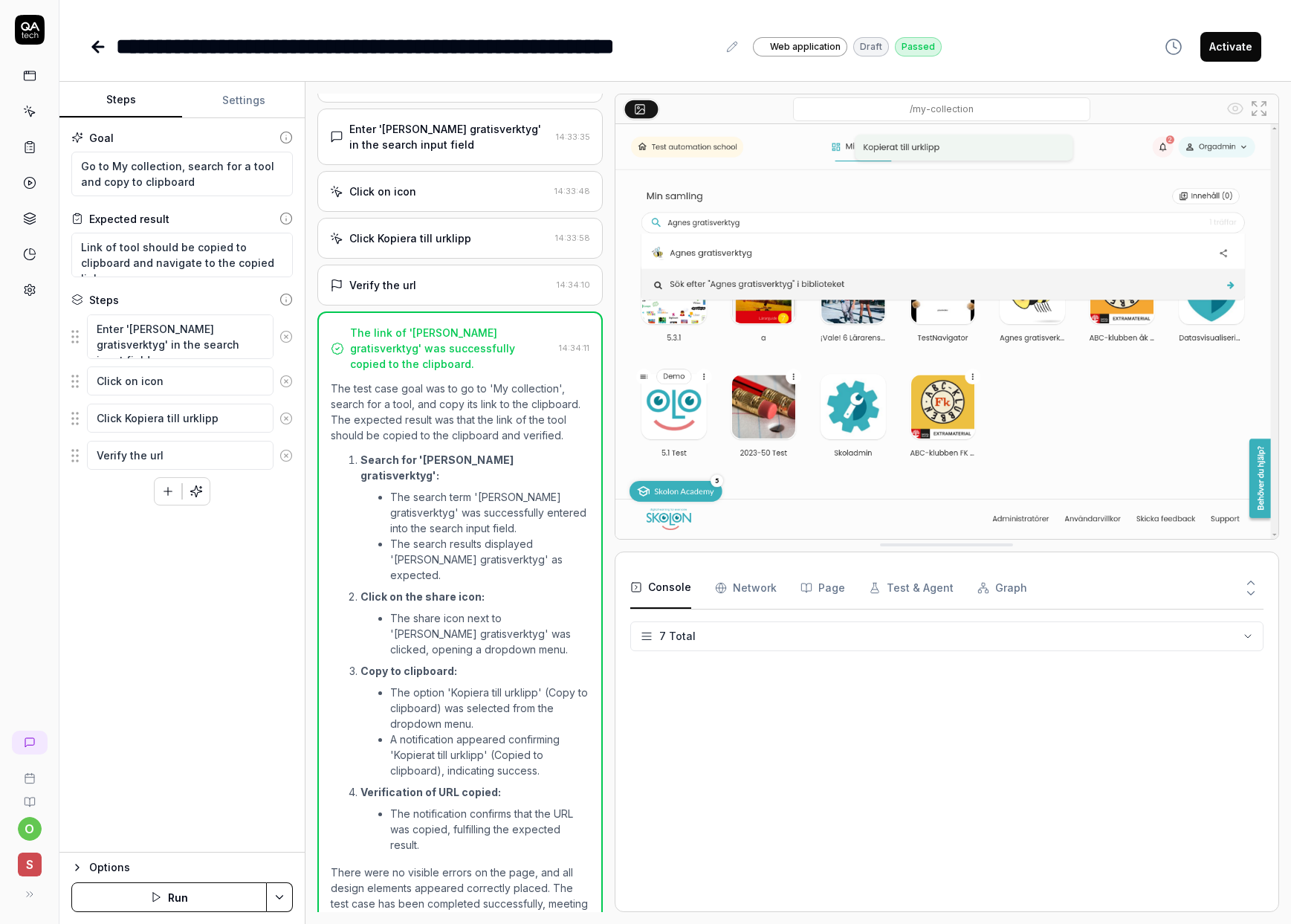  What do you see at coordinates (804, 47) in the screenshot?
I see `span: Web application` at bounding box center [804, 47].